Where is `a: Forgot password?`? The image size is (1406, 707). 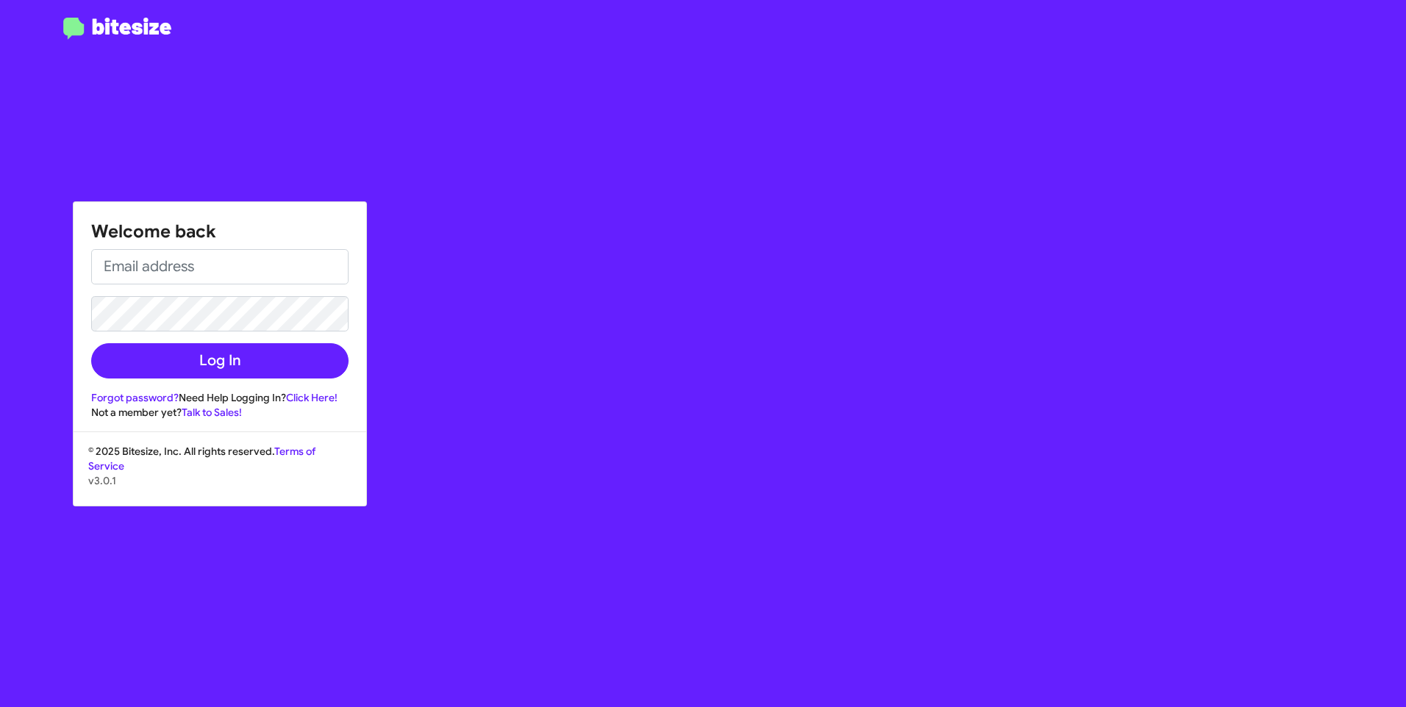
a: Forgot password? is located at coordinates (135, 398).